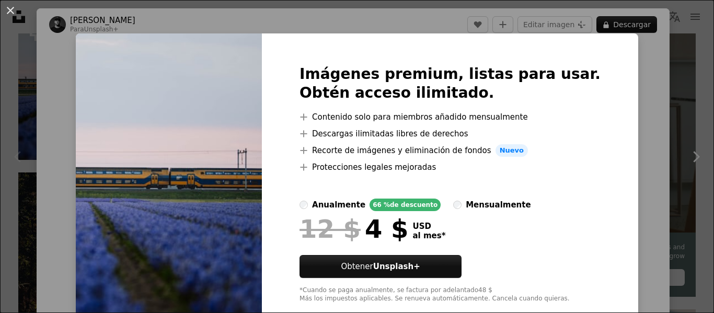  I want to click on div: 4 $, so click(354, 229).